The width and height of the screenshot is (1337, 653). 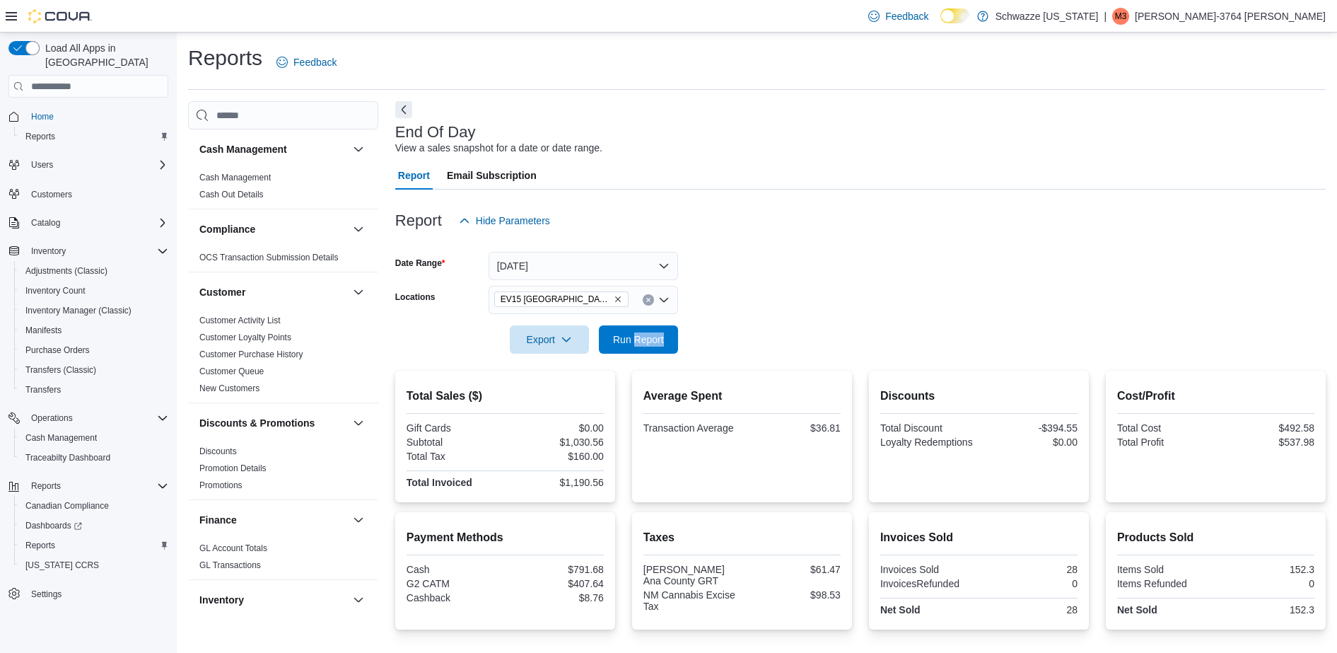 What do you see at coordinates (229, 388) in the screenshot?
I see `a: New Customers` at bounding box center [229, 388].